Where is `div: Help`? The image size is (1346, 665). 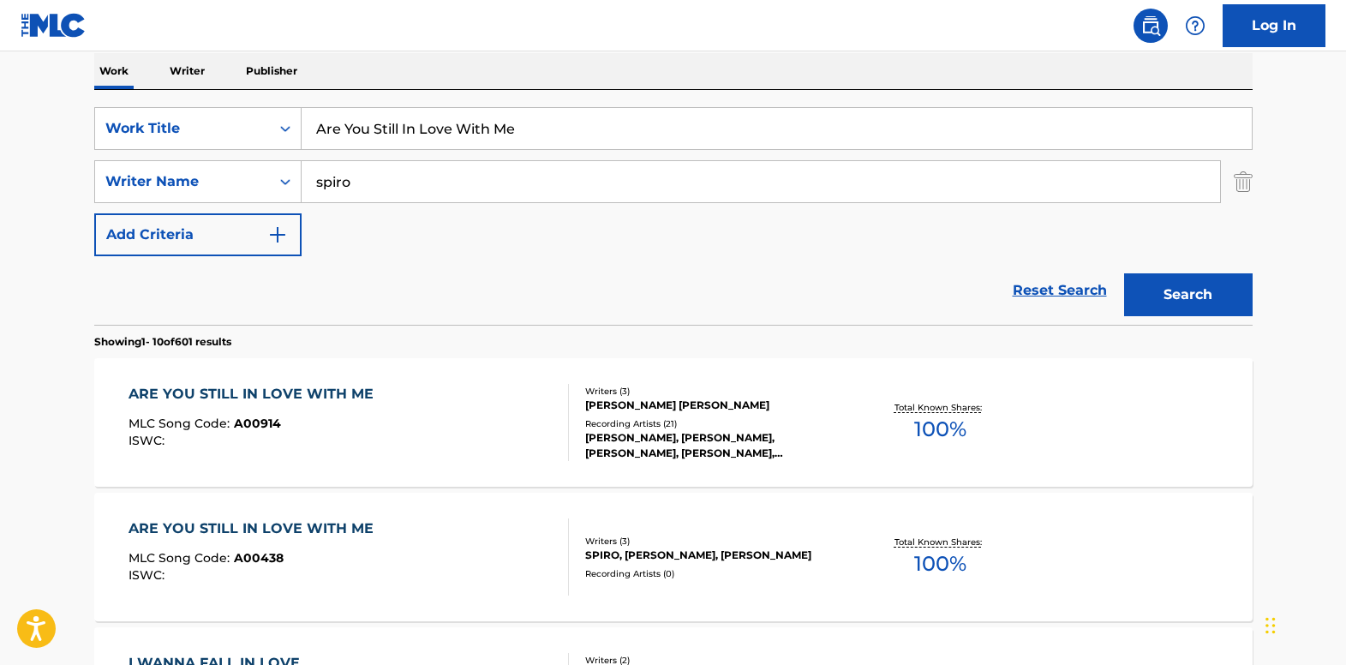
div: Help is located at coordinates (1195, 26).